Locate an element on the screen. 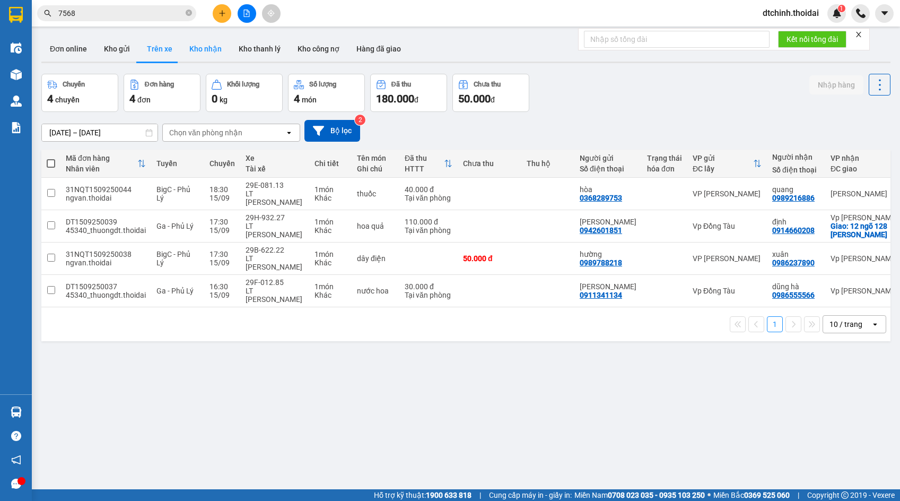  div: 18:30 is located at coordinates (222, 189).